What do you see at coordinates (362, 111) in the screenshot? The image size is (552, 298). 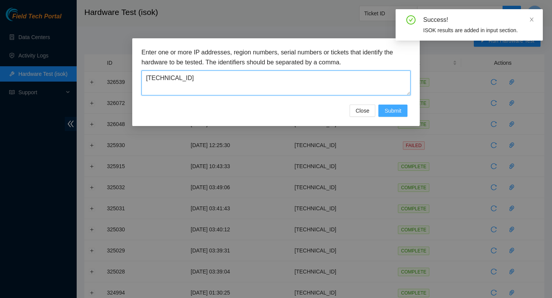 I see `span: Close` at bounding box center [362, 111].